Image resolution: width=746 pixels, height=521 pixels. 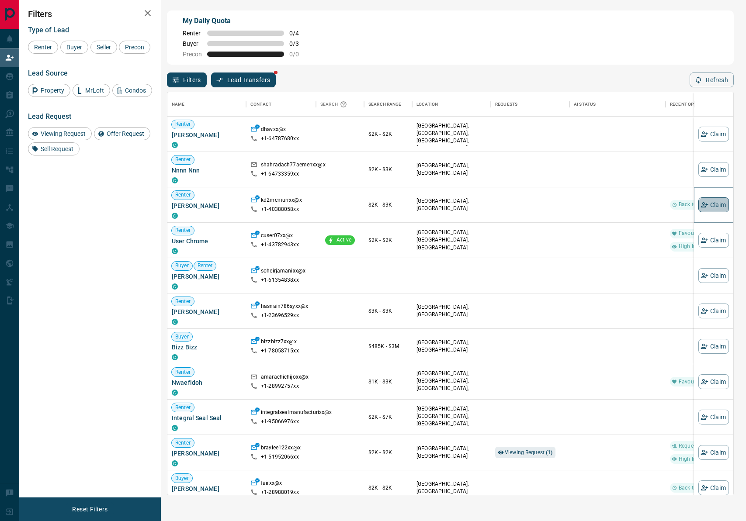 What do you see at coordinates (388, 346) in the screenshot?
I see `p: $485K - $3M` at bounding box center [388, 346].